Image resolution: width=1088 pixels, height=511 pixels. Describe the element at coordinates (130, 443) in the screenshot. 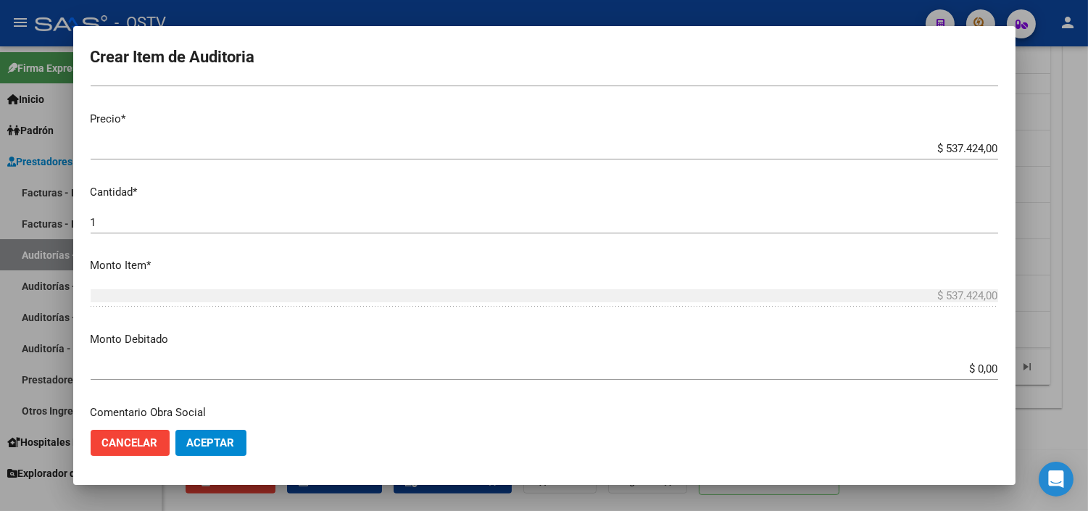

I see `span: Cancelar` at that location.